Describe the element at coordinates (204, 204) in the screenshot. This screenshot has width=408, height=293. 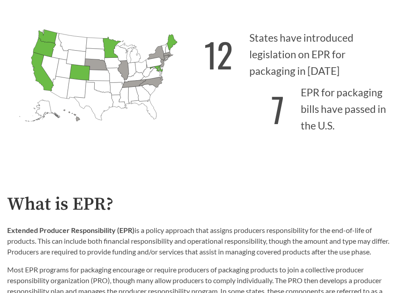
I see `h2: What is EPR?` at that location.